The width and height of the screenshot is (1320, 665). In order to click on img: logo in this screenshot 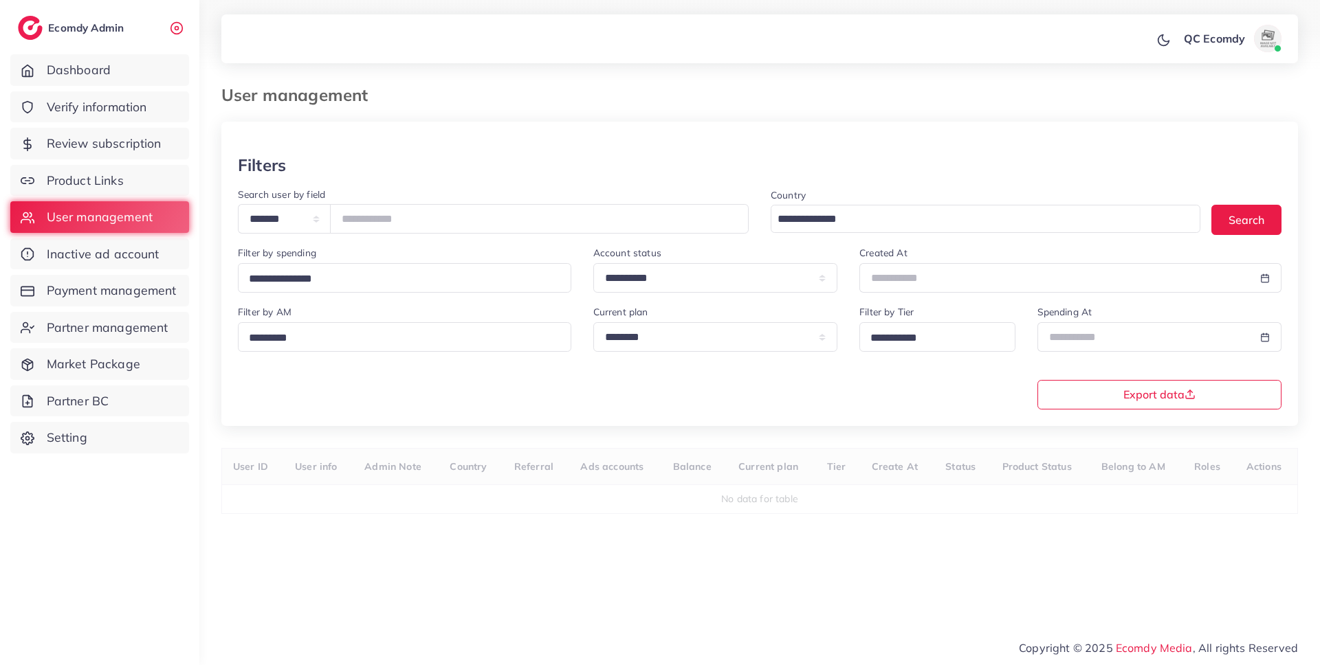, I will do `click(30, 27)`.